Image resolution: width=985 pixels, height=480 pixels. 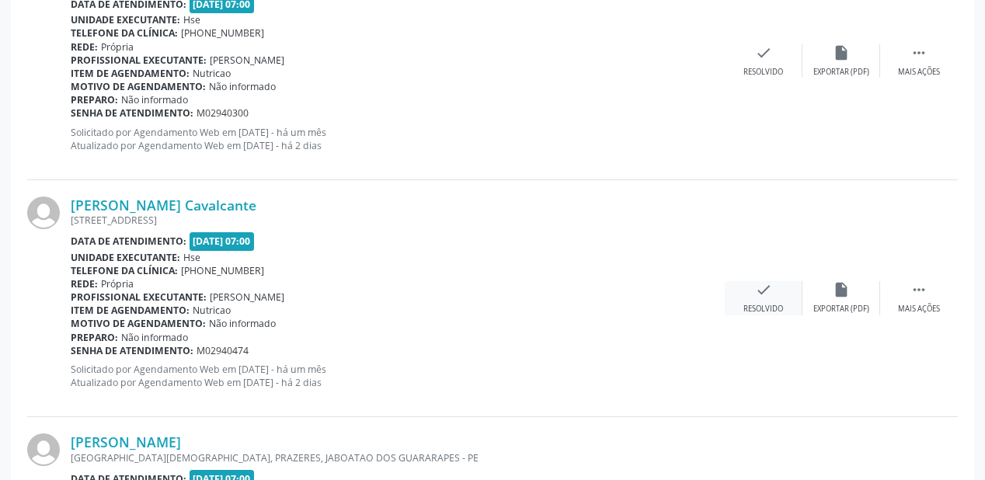 What do you see at coordinates (222, 113) in the screenshot?
I see `span: M02940300` at bounding box center [222, 113].